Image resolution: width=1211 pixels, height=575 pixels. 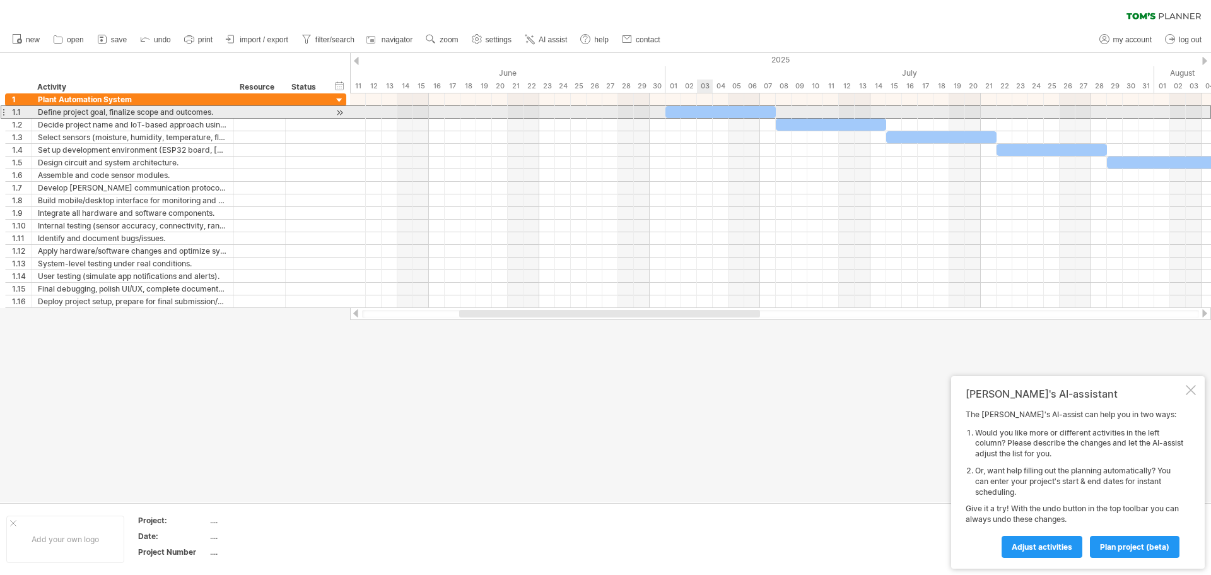 I want to click on span: save, so click(x=119, y=40).